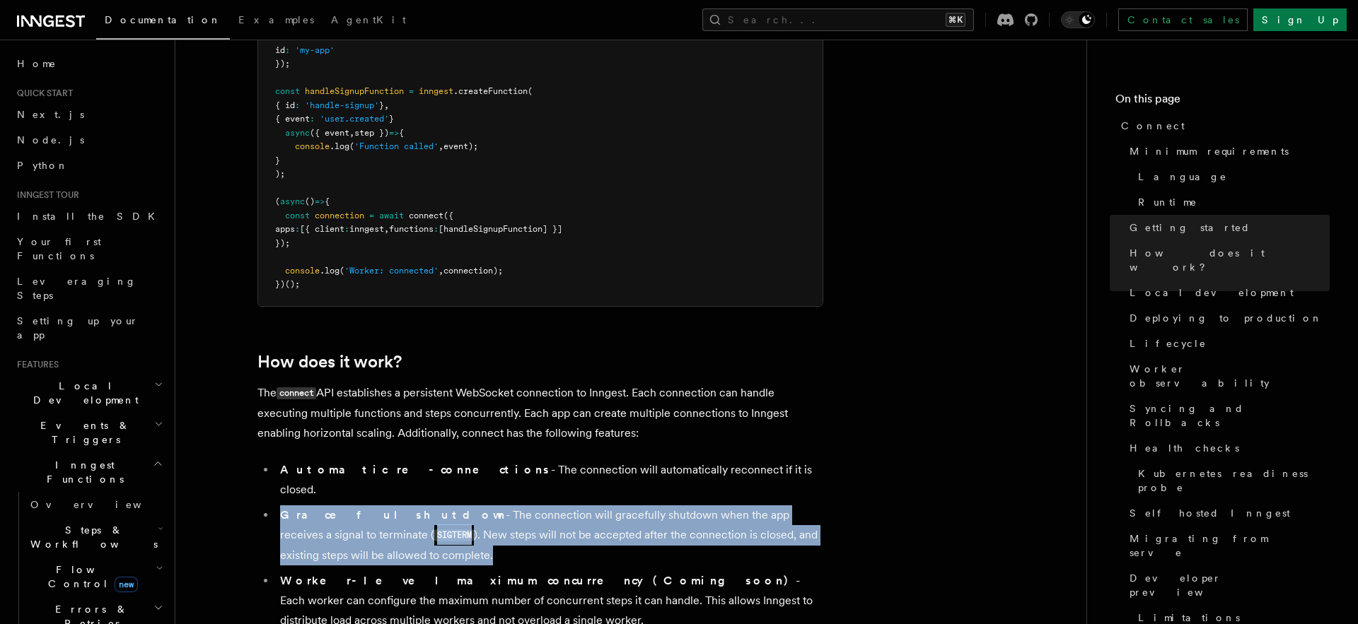  What do you see at coordinates (540, 413) in the screenshot?
I see `p: The API establishes a persistent WebSocket connection to Inngest. Each connection can handle exec...` at bounding box center [540, 413].